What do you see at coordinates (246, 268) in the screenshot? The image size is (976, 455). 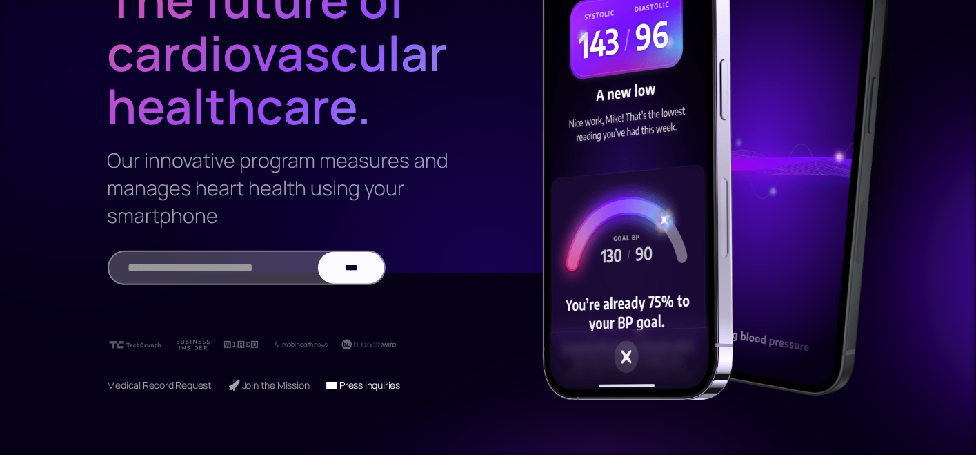 I see `form: Email Form` at bounding box center [246, 268].